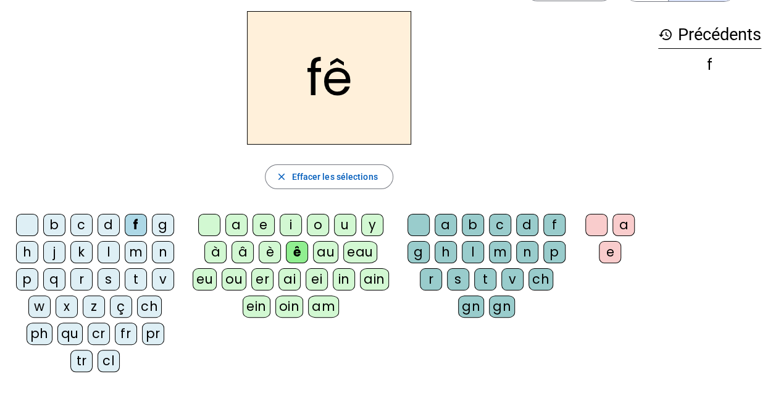 This screenshot has width=781, height=411. Describe the element at coordinates (360, 252) in the screenshot. I see `div: eau` at that location.